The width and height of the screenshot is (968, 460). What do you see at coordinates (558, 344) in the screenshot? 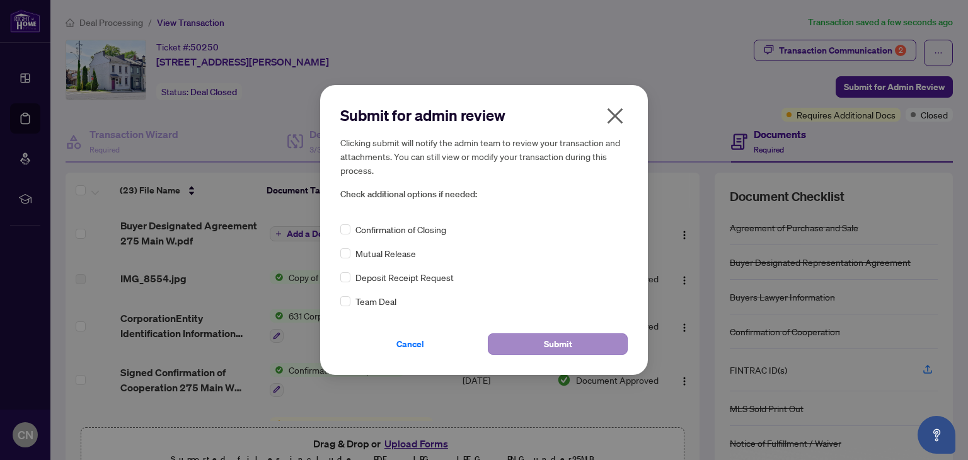
I see `span: Submit` at bounding box center [558, 344].